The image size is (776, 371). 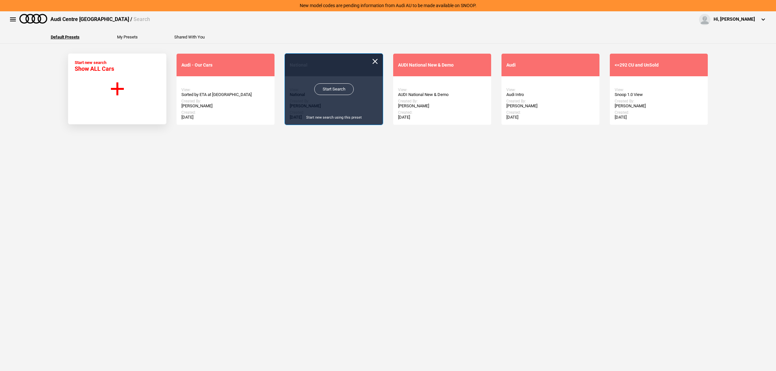 What do you see at coordinates (550, 65) in the screenshot?
I see `div: Audi` at bounding box center [550, 65].